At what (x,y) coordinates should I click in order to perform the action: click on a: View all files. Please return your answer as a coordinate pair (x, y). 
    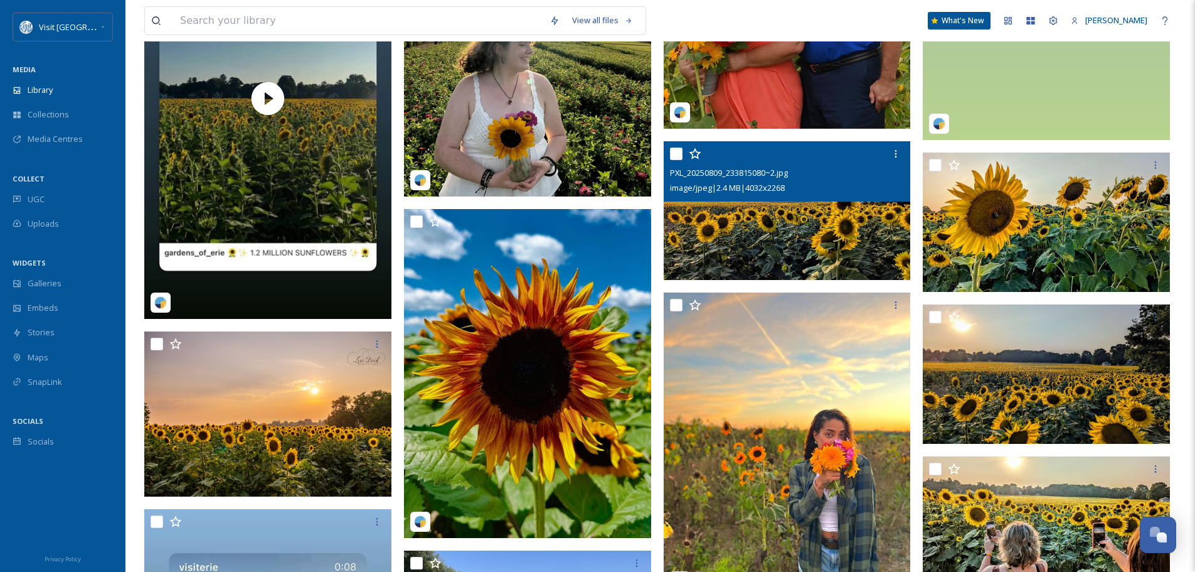
    Looking at the image, I should click on (602, 20).